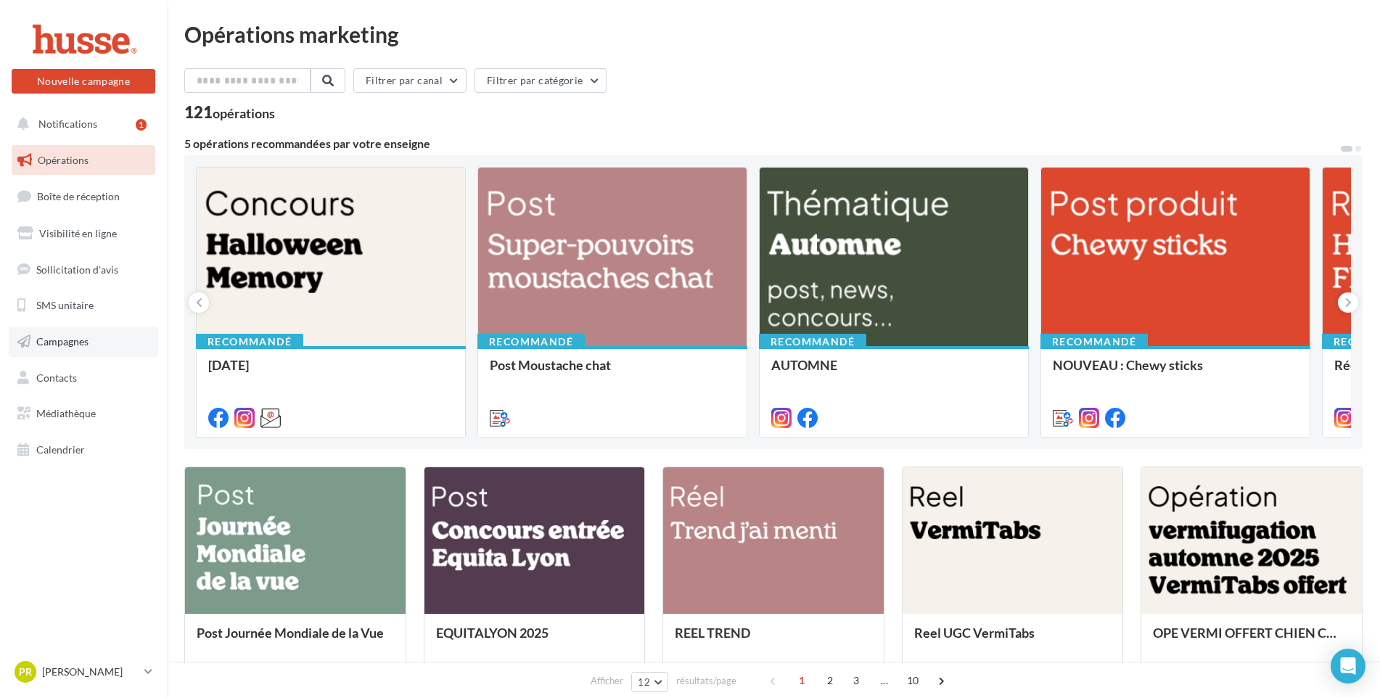  Describe the element at coordinates (535, 640) in the screenshot. I see `div: EQUITALYON 2025` at that location.